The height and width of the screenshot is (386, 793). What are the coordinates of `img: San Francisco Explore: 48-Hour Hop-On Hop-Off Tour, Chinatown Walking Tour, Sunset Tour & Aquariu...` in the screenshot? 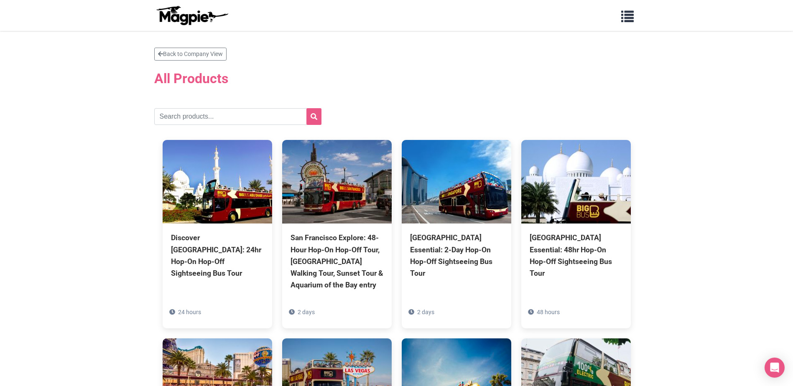 It's located at (337, 182).